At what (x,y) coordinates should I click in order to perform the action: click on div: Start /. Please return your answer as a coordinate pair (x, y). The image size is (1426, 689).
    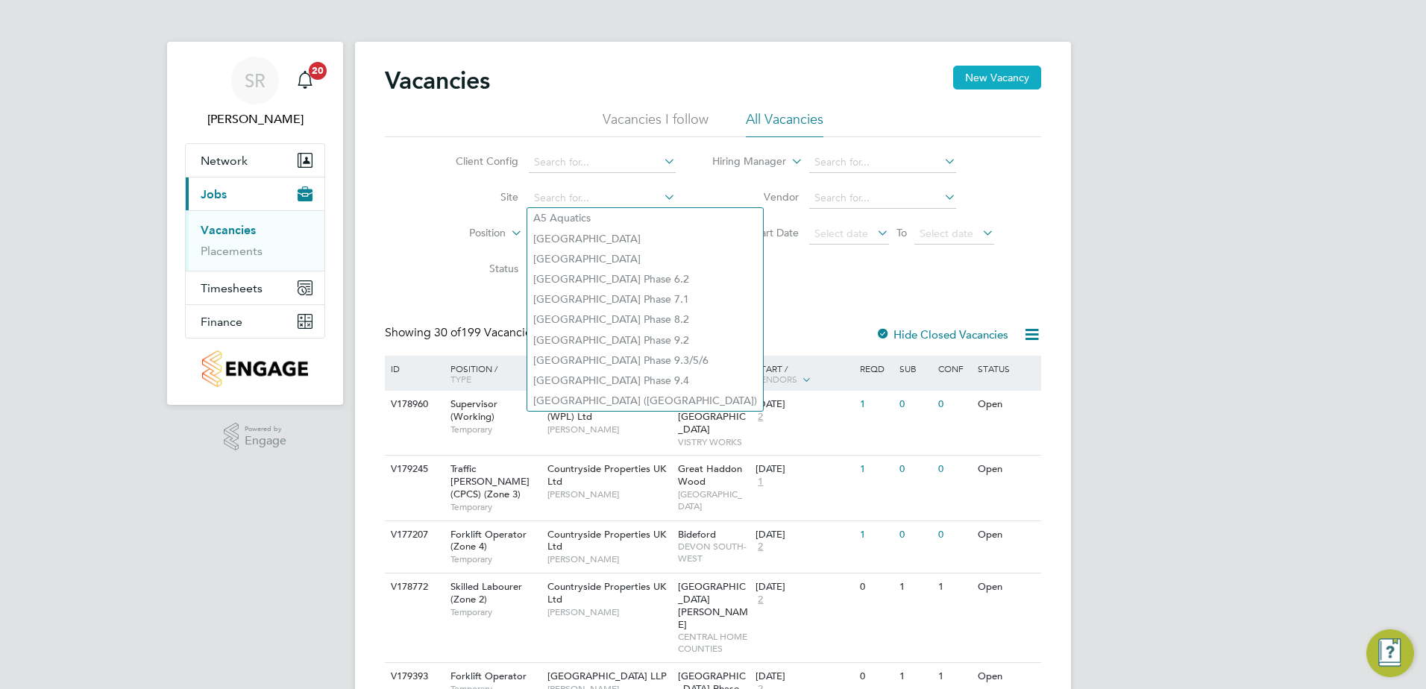
    Looking at the image, I should click on (804, 374).